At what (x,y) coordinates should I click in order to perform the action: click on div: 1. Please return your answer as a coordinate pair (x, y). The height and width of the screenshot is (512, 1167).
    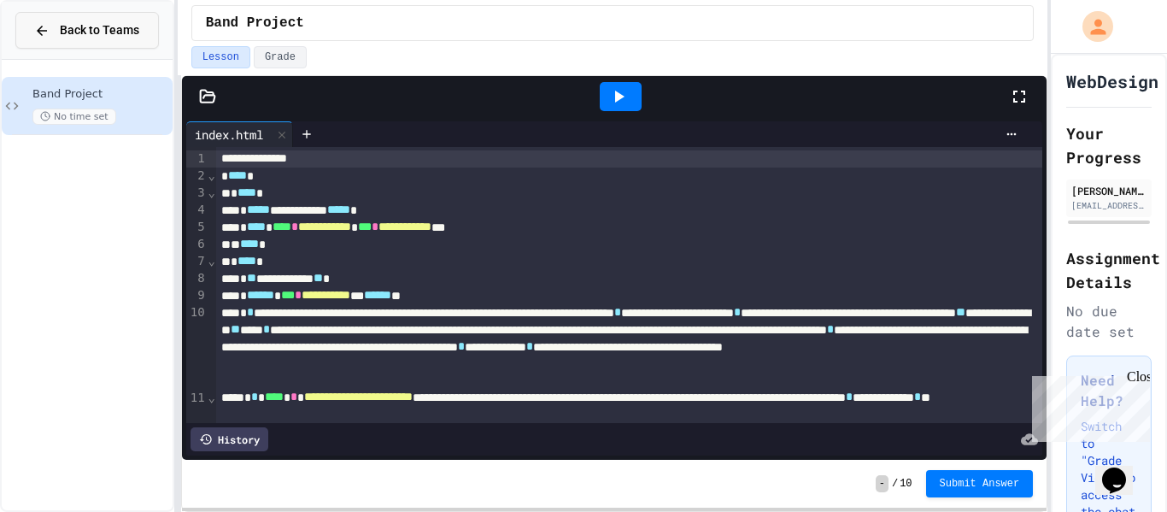
    Looking at the image, I should click on (197, 159).